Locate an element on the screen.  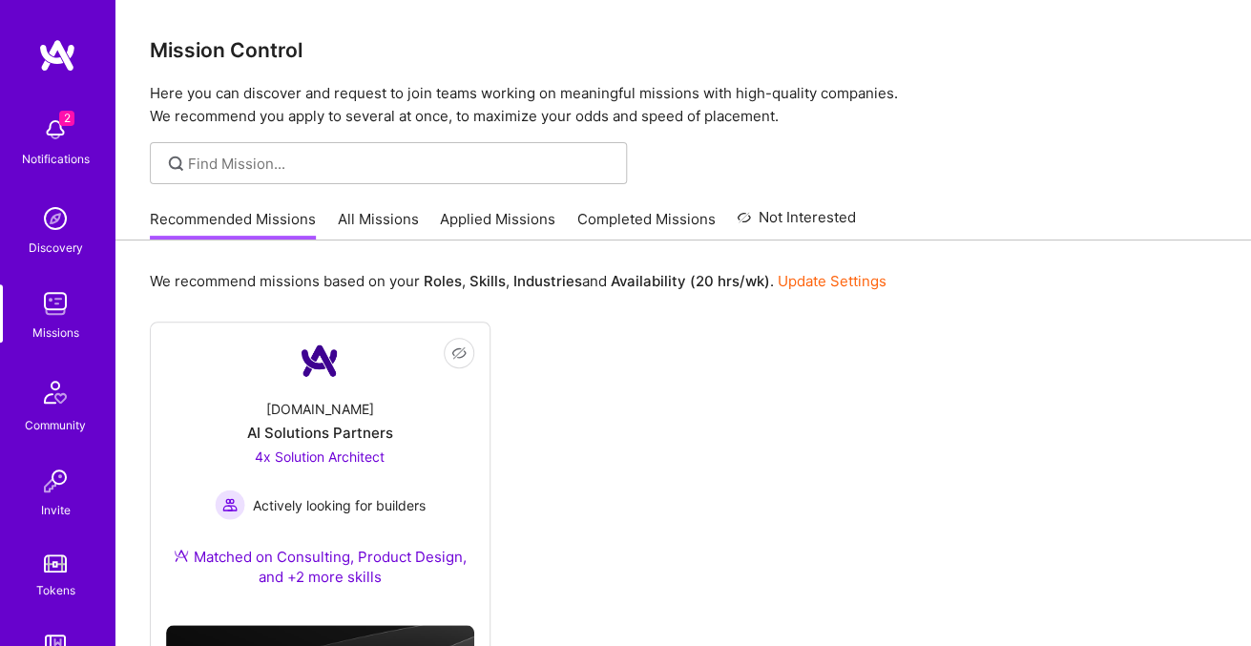
a: Update Settings is located at coordinates (832, 281).